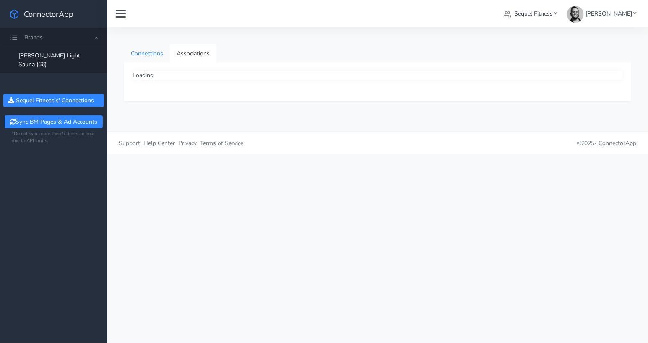 The image size is (648, 343). Describe the element at coordinates (575, 14) in the screenshot. I see `img: James Carr` at that location.